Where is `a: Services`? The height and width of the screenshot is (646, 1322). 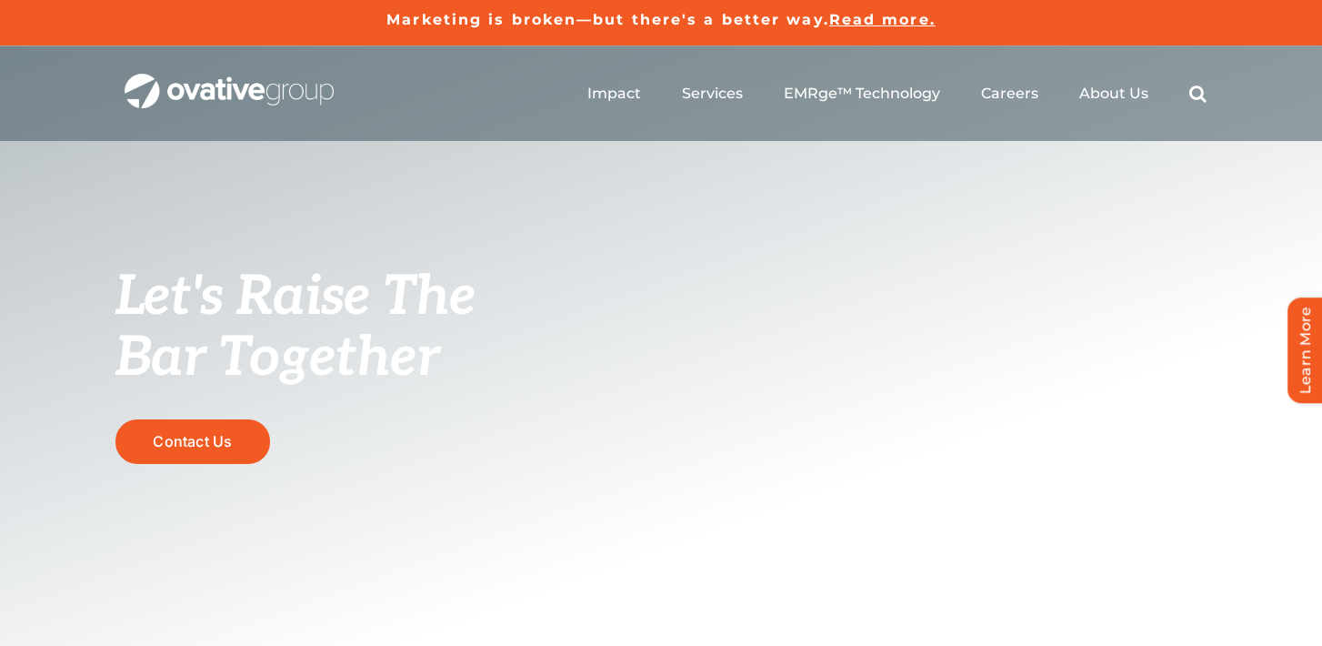
a: Services is located at coordinates (712, 94).